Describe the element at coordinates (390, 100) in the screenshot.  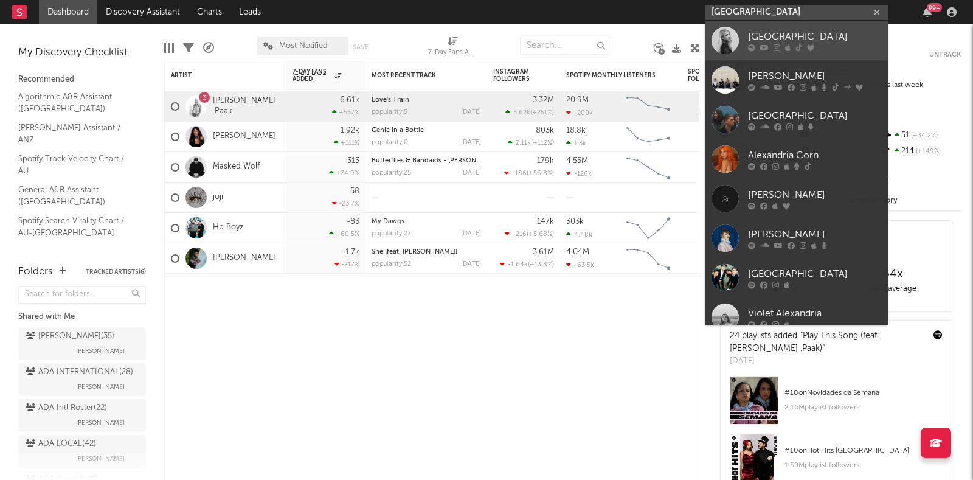
I see `a: Love's Train` at that location.